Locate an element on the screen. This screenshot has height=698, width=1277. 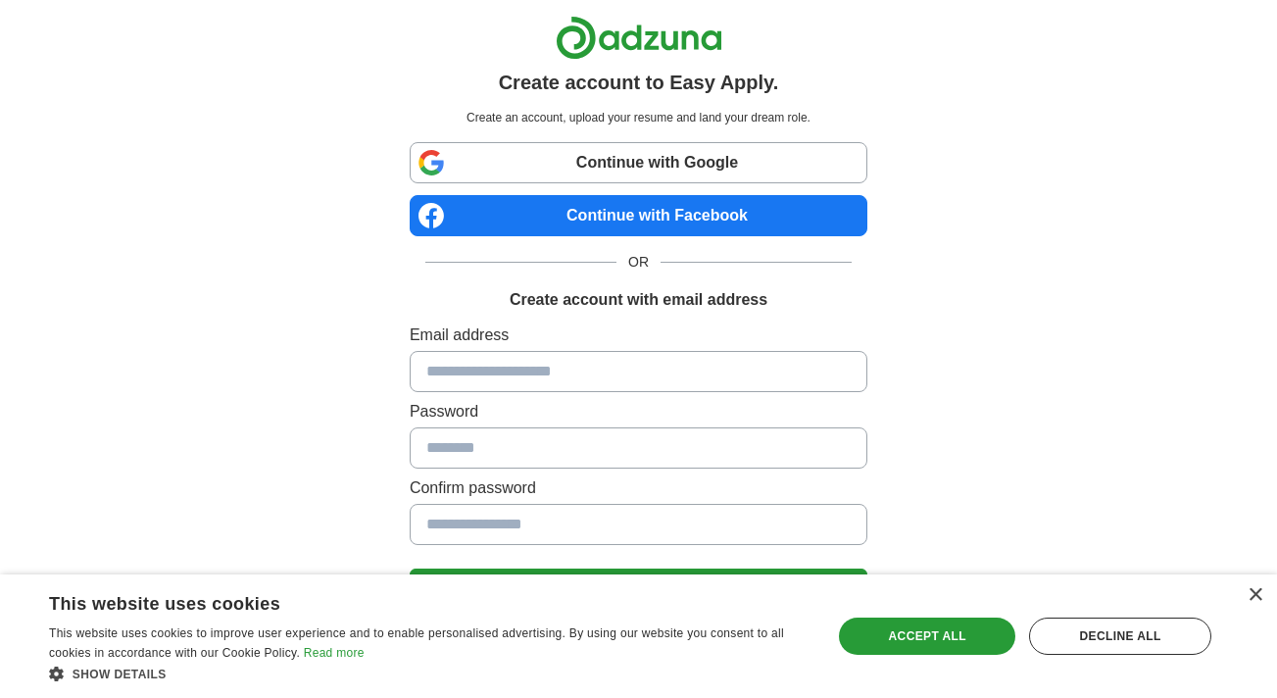
h1: Create account with email address is located at coordinates (638, 300).